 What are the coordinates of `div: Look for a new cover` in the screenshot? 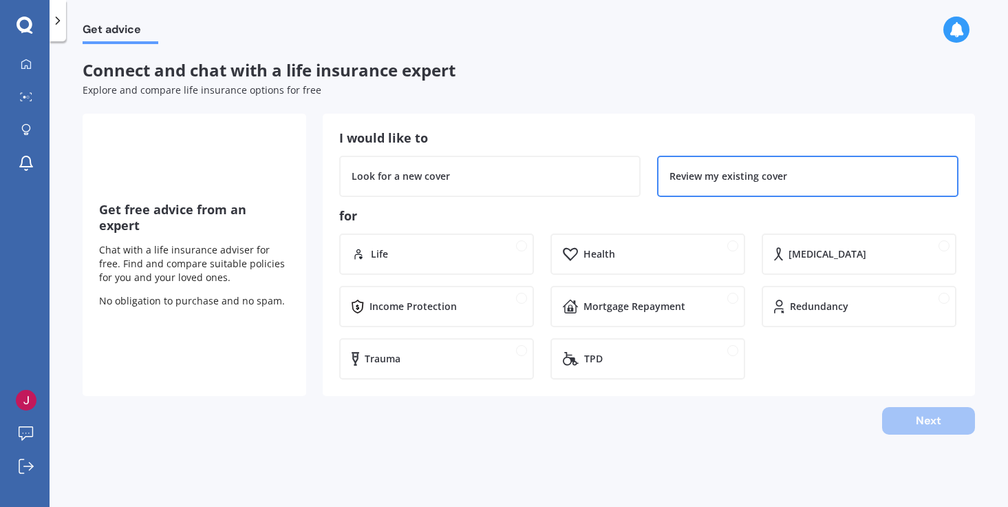 It's located at (401, 176).